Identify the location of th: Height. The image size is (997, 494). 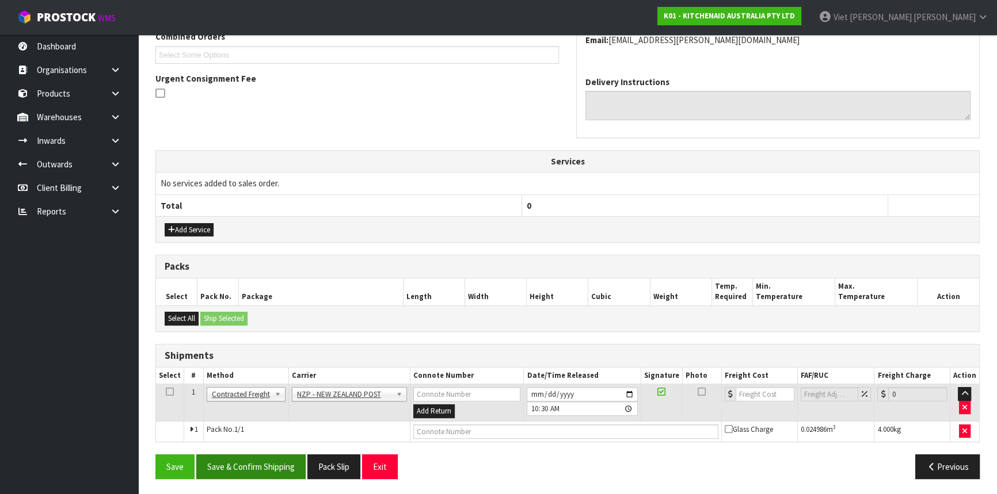
(557, 292).